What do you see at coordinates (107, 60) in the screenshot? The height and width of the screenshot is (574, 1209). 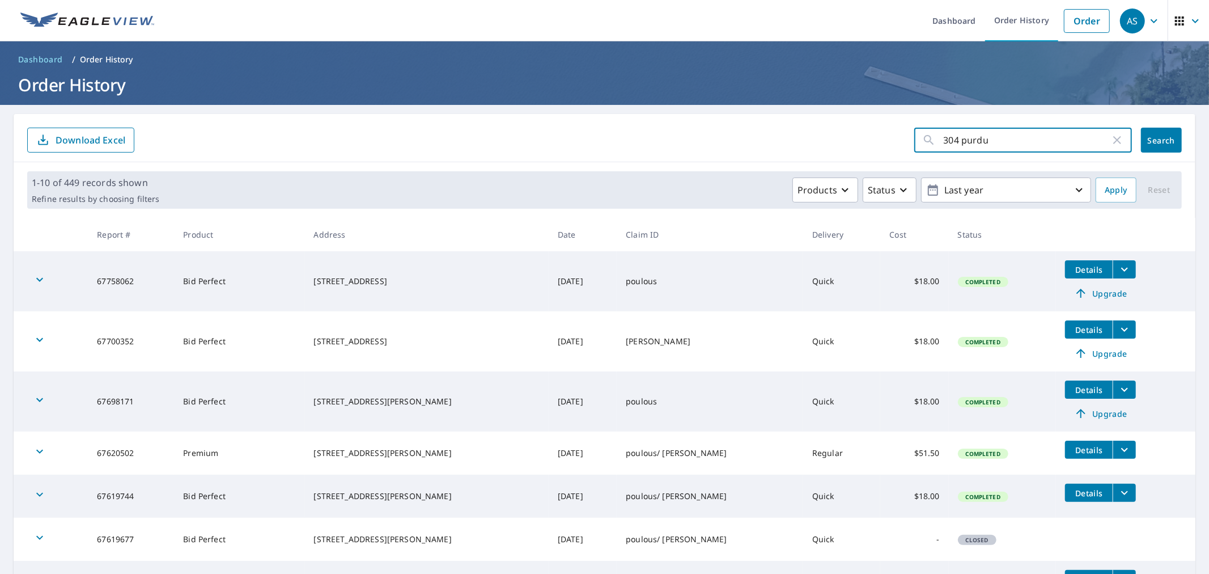 I see `p: Order History` at bounding box center [107, 60].